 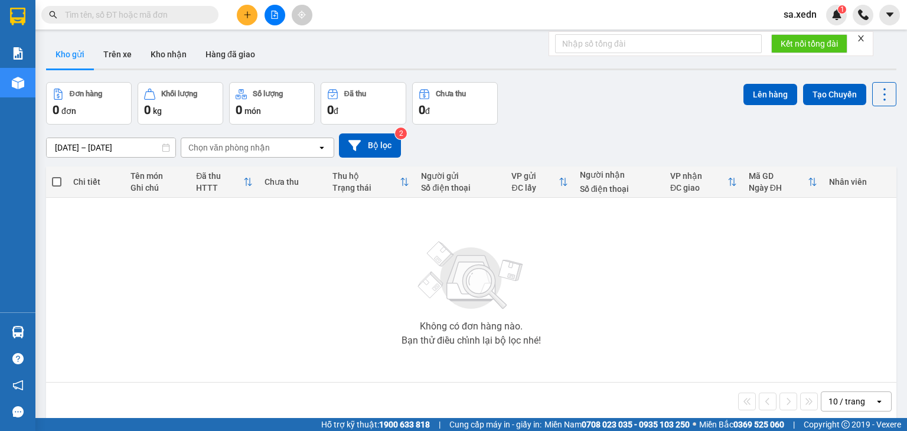 What do you see at coordinates (658, 44) in the screenshot?
I see `input: Nhập số tổng đài` at bounding box center [658, 44].